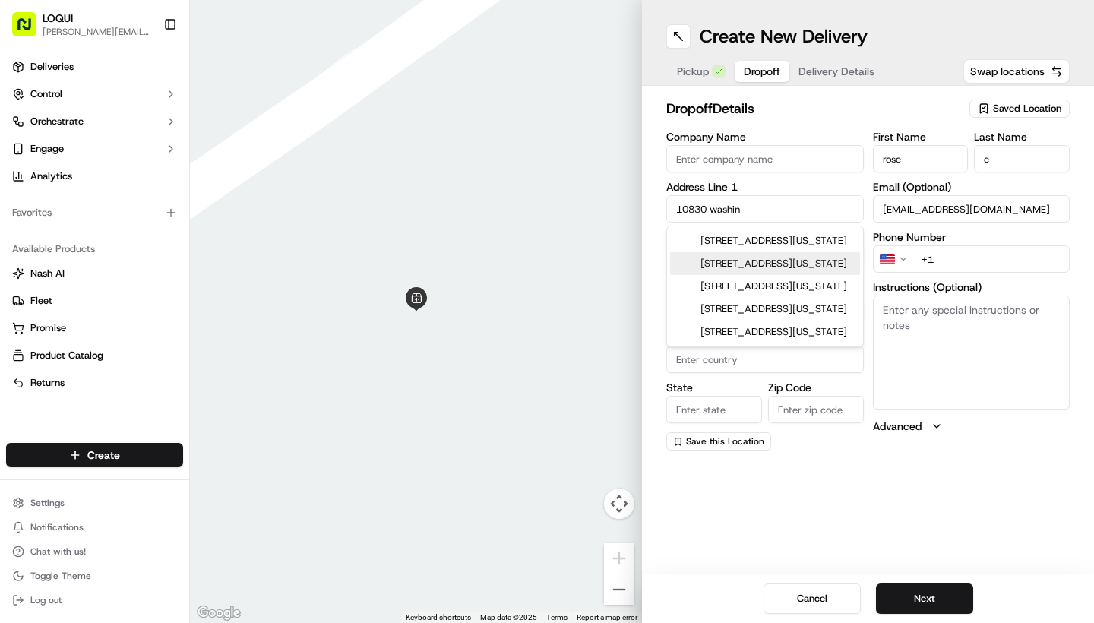 The height and width of the screenshot is (623, 1094). What do you see at coordinates (94, 328) in the screenshot?
I see `button: Promise` at bounding box center [94, 328].